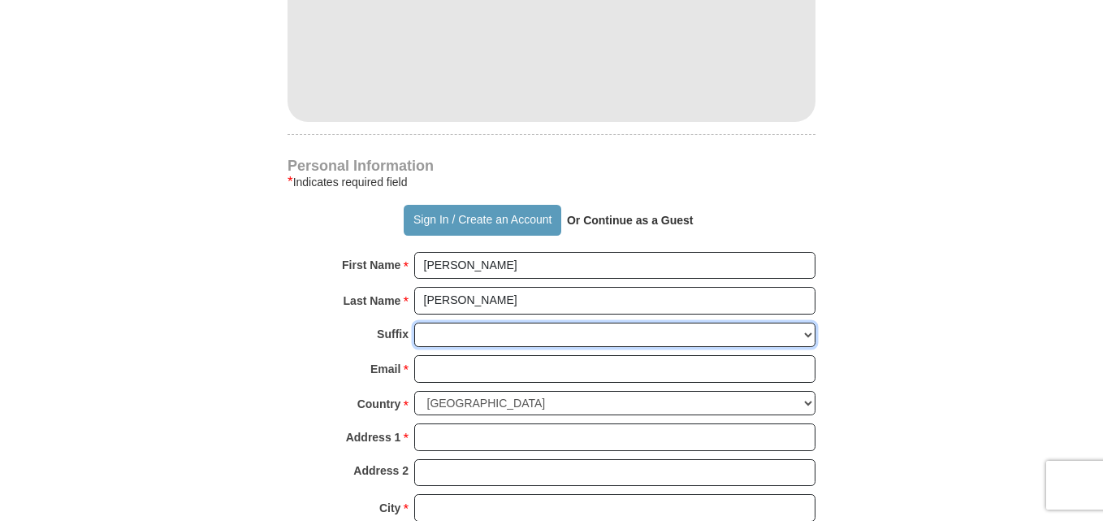 The image size is (1103, 521). Describe the element at coordinates (390, 508) in the screenshot. I see `strong: City` at that location.